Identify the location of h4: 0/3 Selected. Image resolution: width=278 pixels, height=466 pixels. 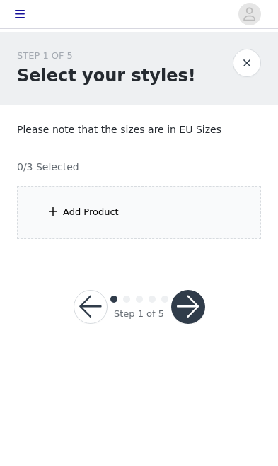
(48, 167).